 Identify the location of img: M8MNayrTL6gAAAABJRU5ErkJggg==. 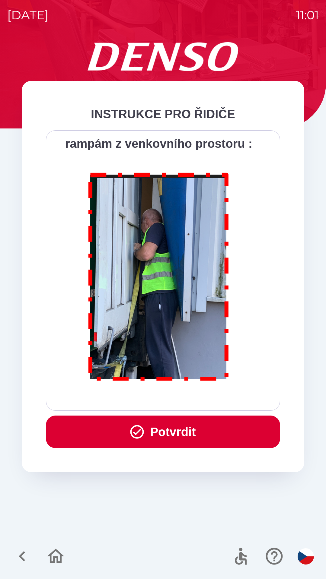
(159, 275).